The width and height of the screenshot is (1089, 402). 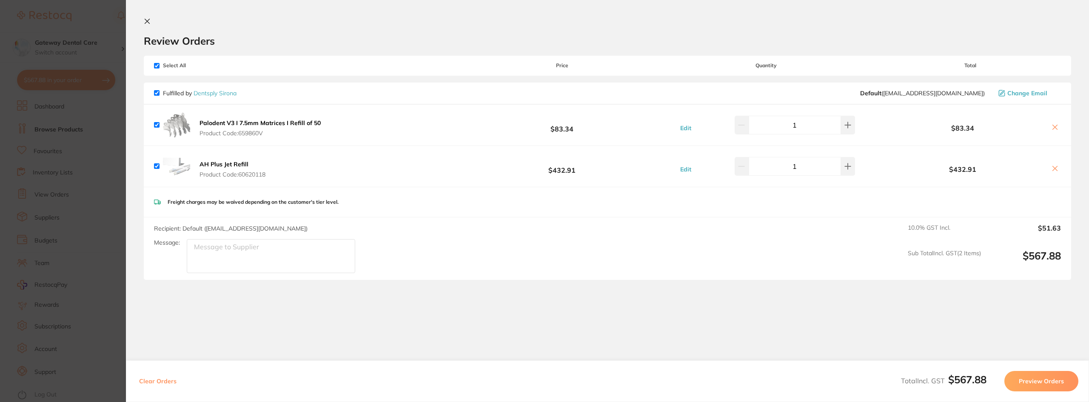 What do you see at coordinates (967, 379) in the screenshot?
I see `b: $567.88` at bounding box center [967, 379].